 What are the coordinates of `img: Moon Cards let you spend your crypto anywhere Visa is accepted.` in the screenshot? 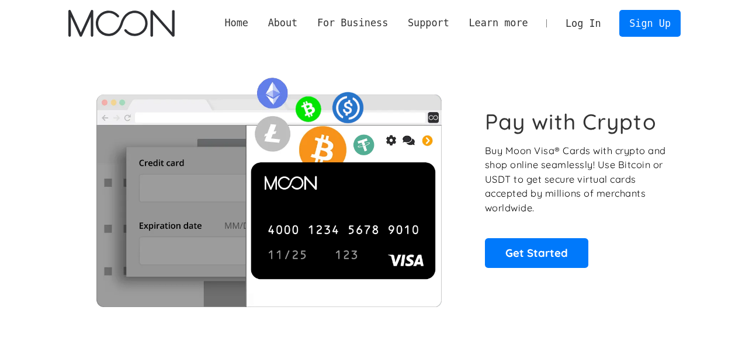 It's located at (268, 188).